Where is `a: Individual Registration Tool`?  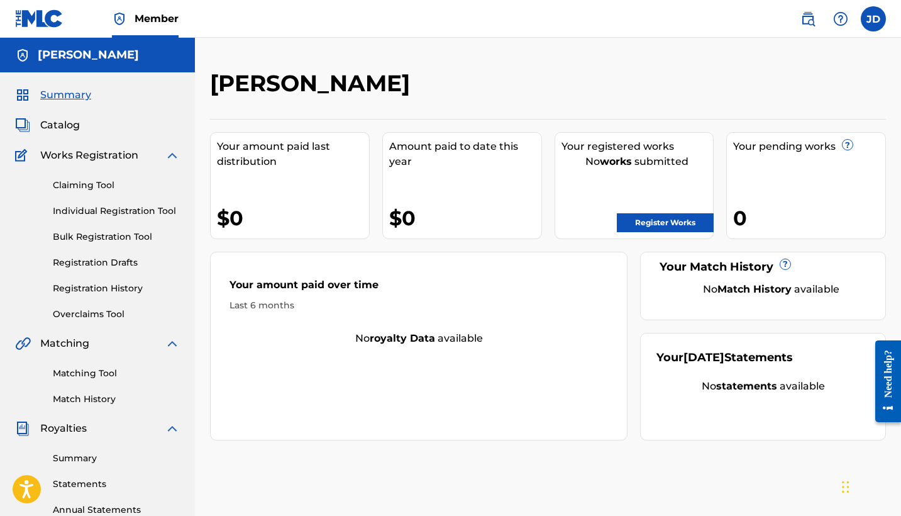 a: Individual Registration Tool is located at coordinates (116, 211).